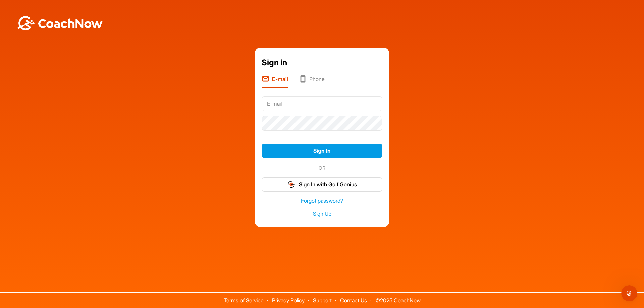 This screenshot has height=308, width=644. What do you see at coordinates (312, 82) in the screenshot?
I see `li: Phone` at bounding box center [312, 82].